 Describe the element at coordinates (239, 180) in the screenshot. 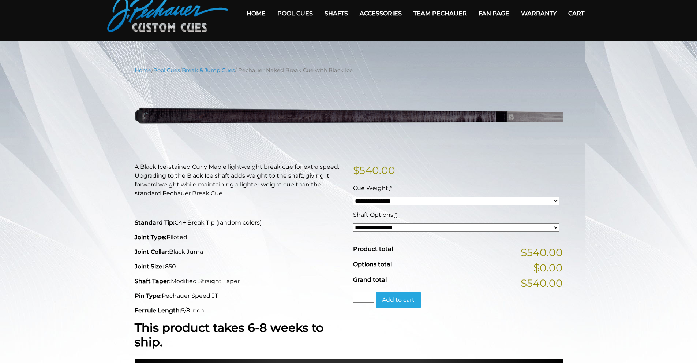

I see `p: A Black Ice-stained Curly Maple lightweight break cue for extra speed. Upgrading to the Black Ice...` at that location.